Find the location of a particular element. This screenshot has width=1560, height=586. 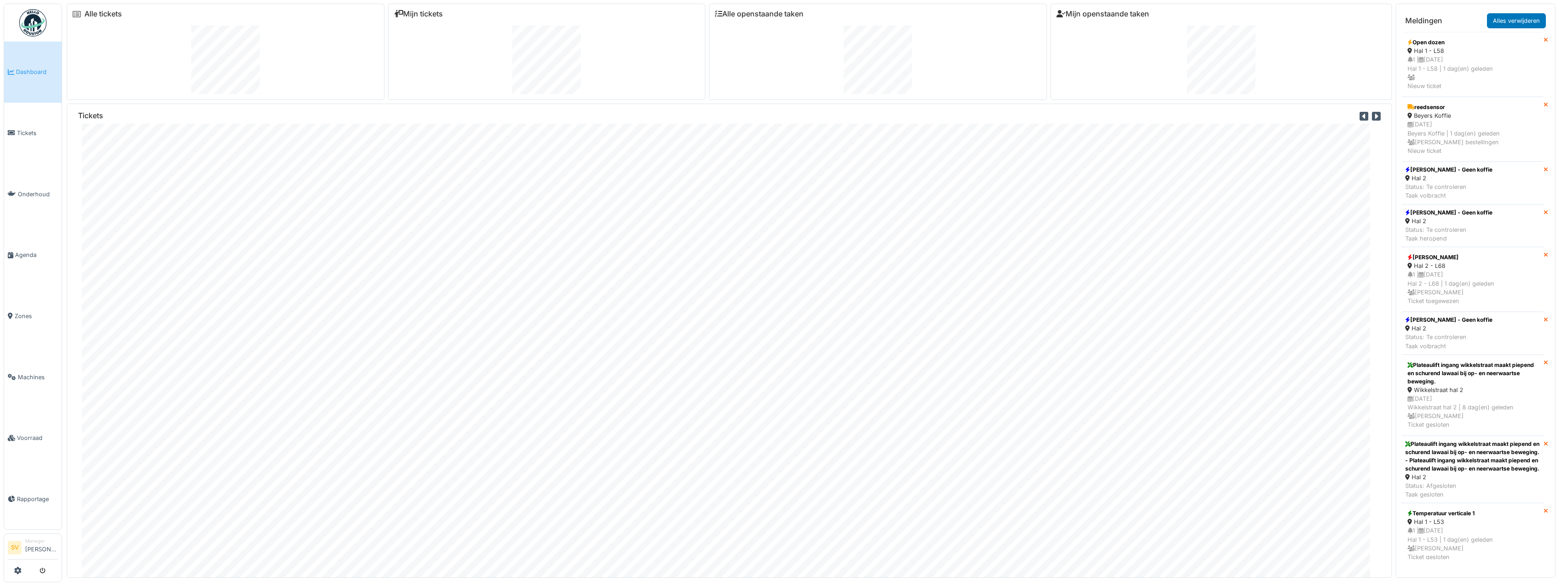

a: Dashboard is located at coordinates (33, 72).